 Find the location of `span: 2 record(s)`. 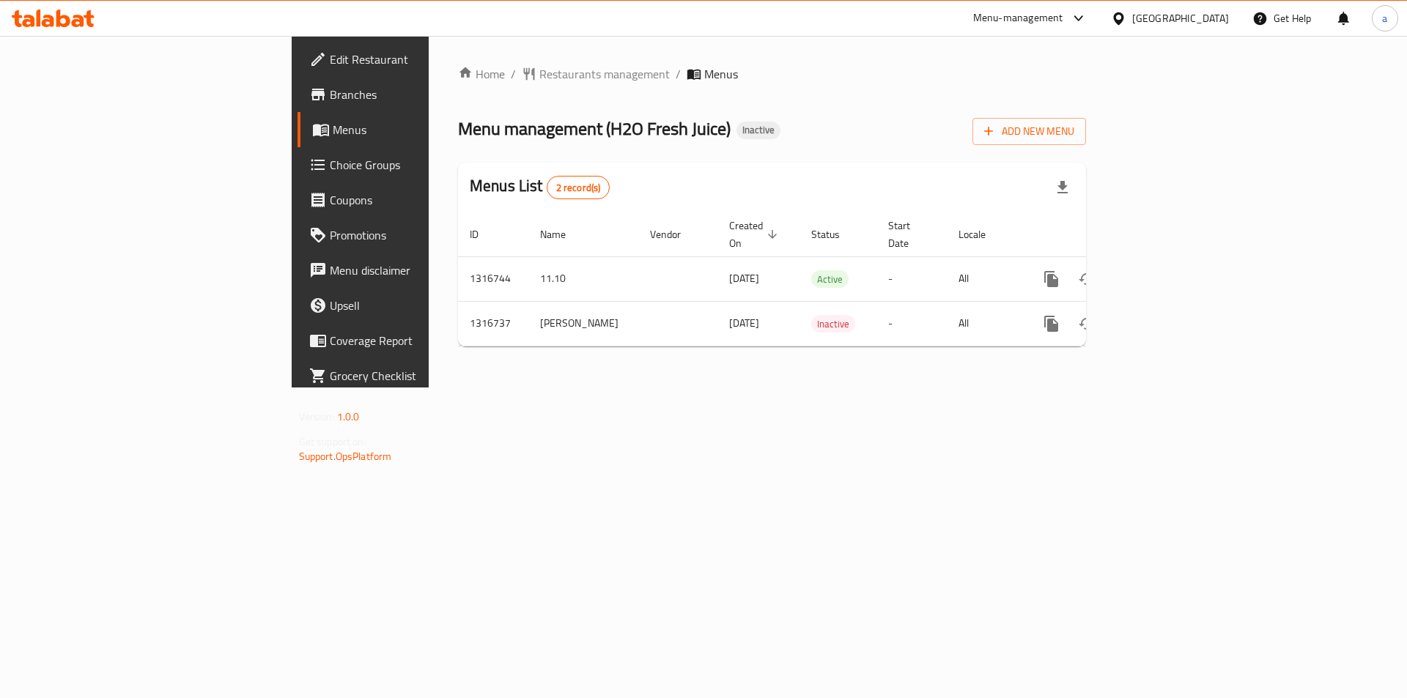

span: 2 record(s) is located at coordinates (578, 188).